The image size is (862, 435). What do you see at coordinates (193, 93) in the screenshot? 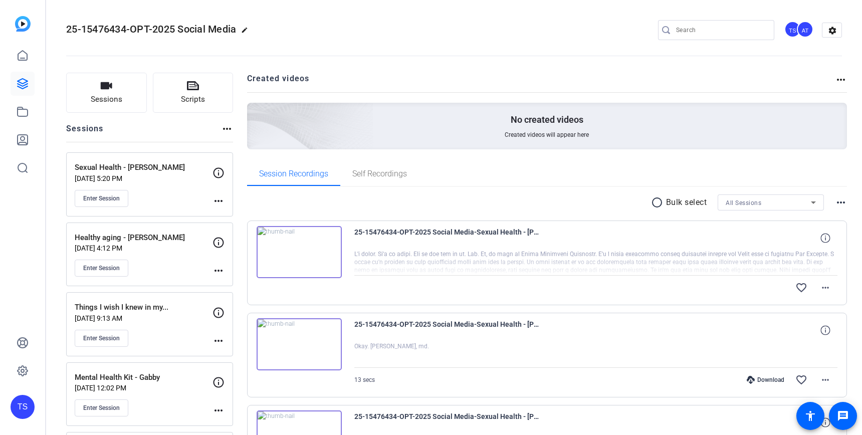
I see `button: Scripts` at bounding box center [193, 93].